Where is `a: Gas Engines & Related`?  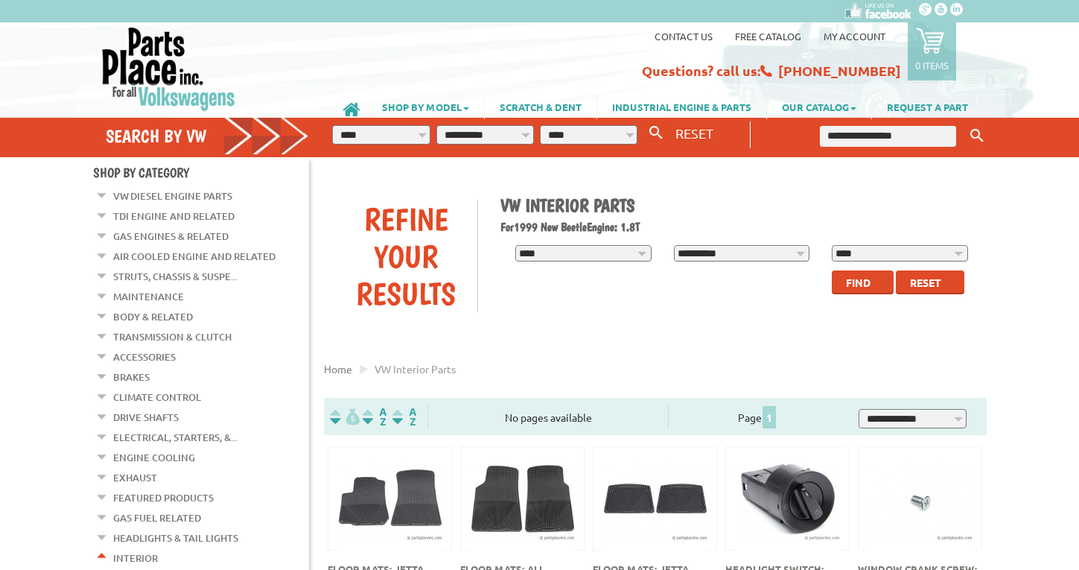 a: Gas Engines & Related is located at coordinates (171, 236).